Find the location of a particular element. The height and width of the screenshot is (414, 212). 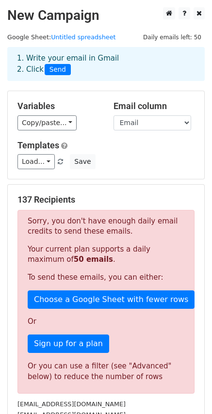

p: Sorry, you don't have enough daily email credits to send these emails. is located at coordinates (106, 226).